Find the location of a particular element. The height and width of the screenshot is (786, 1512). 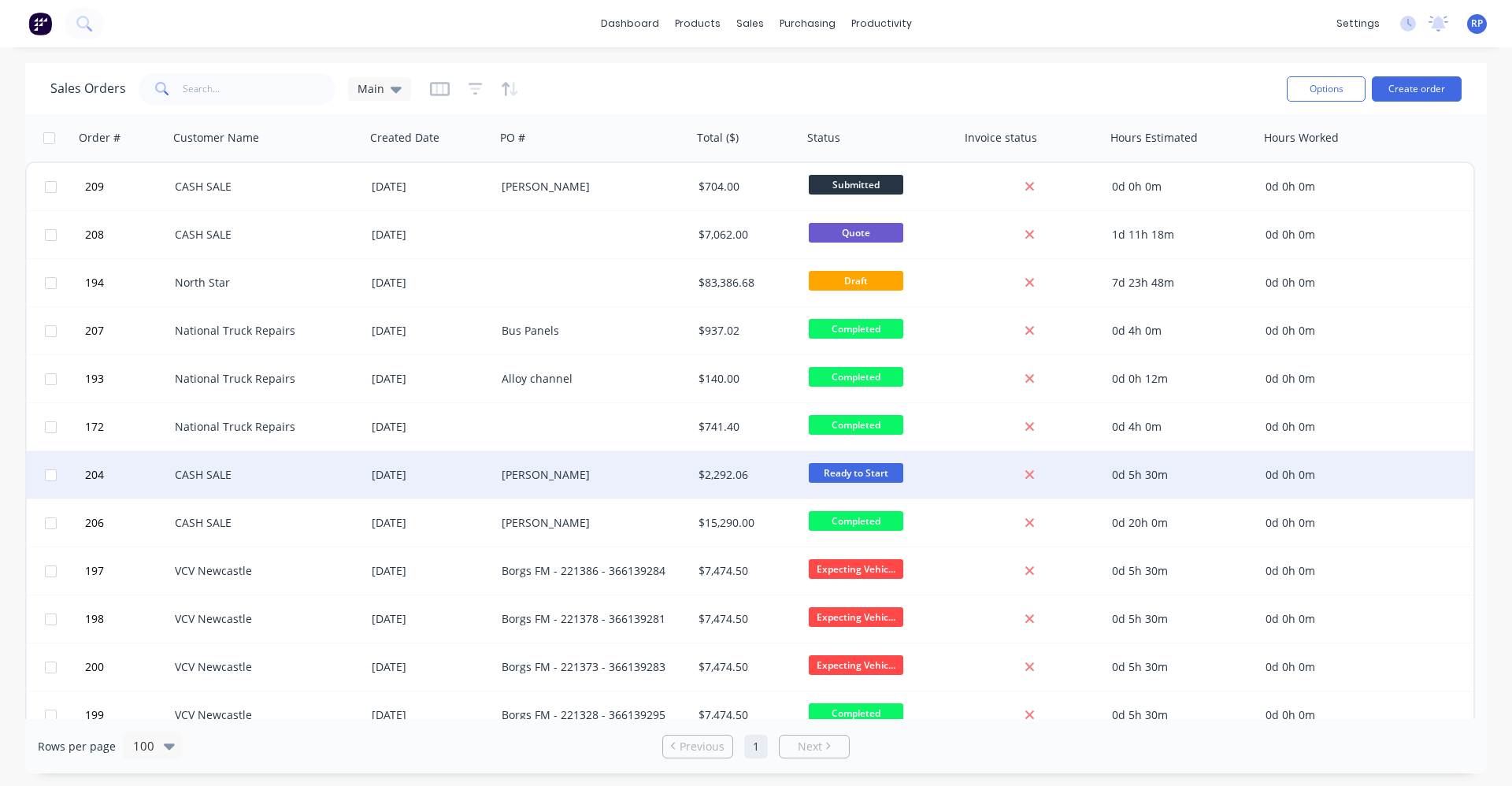

span: 197 is located at coordinates (94, 571).